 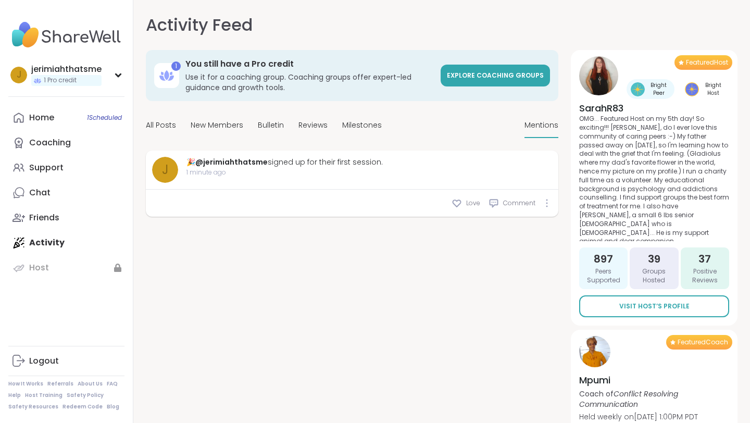 What do you see at coordinates (655, 399) in the screenshot?
I see `p: Coach of` at bounding box center [655, 399].